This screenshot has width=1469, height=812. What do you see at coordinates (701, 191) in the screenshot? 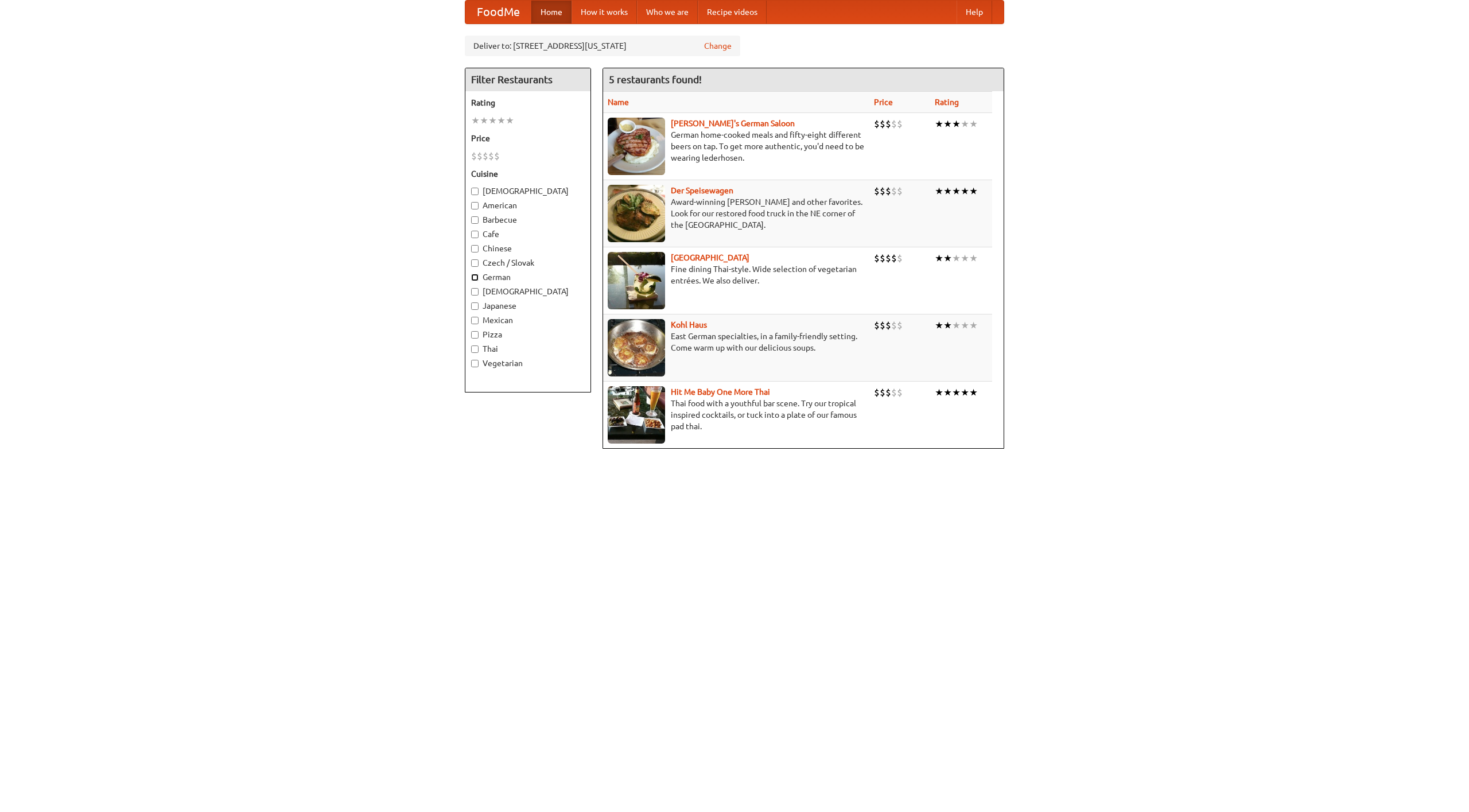
I see `b: Der Speisewagen` at bounding box center [701, 191].